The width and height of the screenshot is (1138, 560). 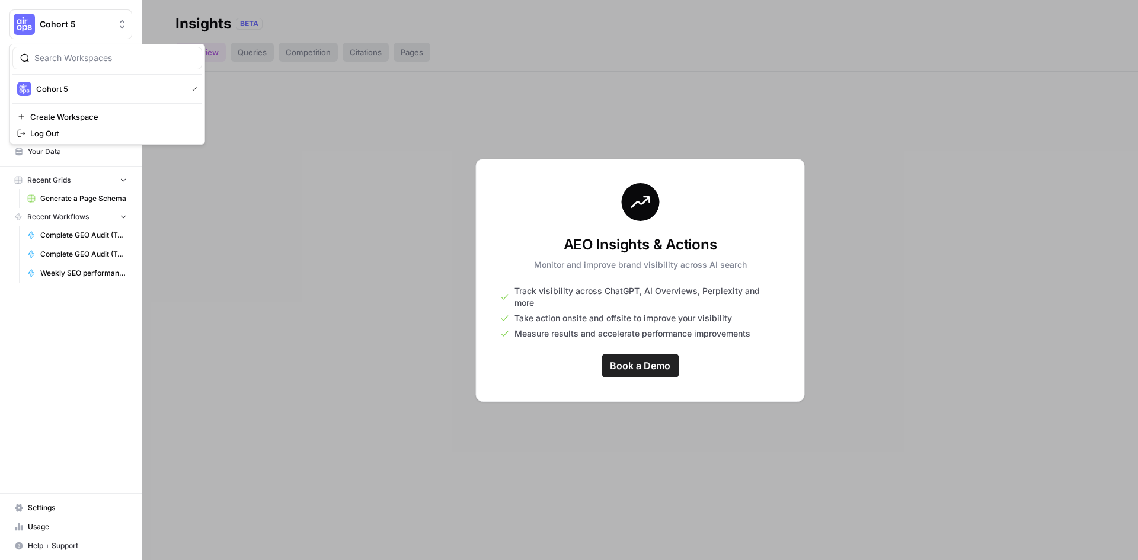 I want to click on button: Help + Support, so click(x=71, y=546).